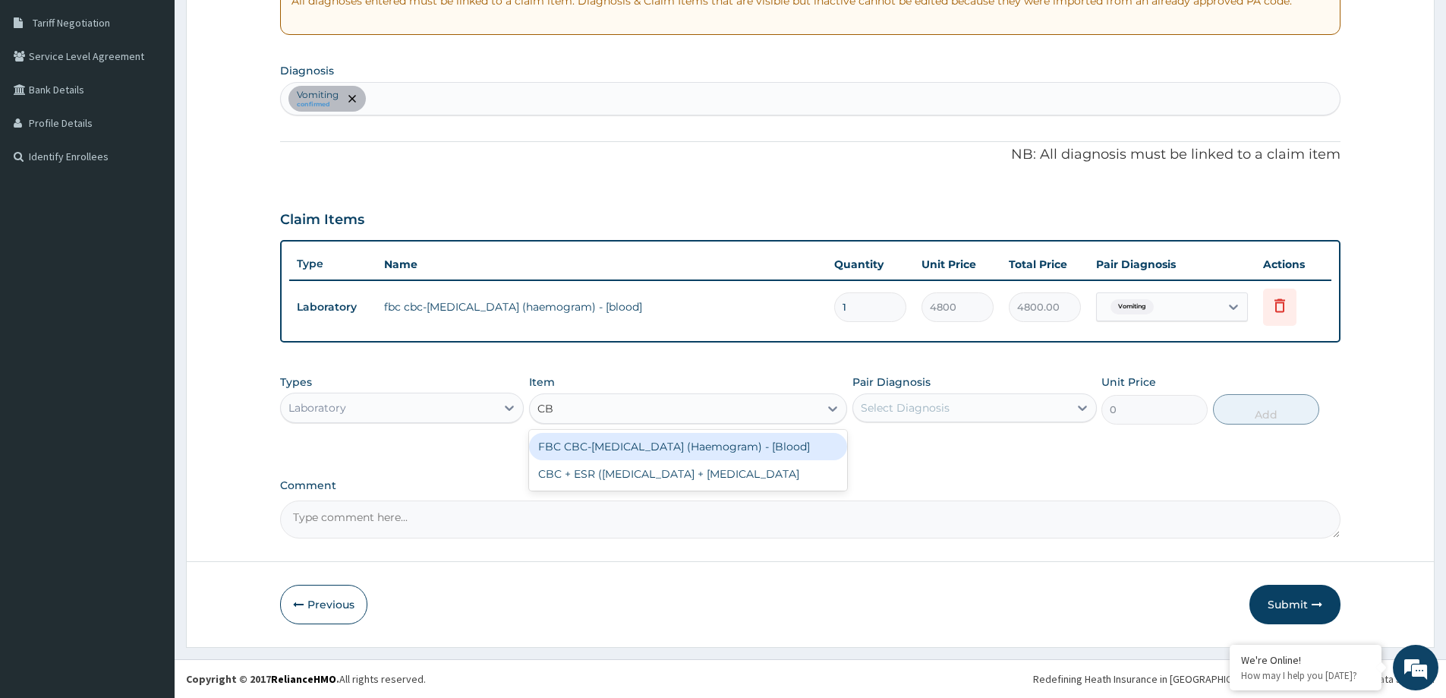 This screenshot has height=698, width=1446. What do you see at coordinates (601, 264) in the screenshot?
I see `th: Name` at bounding box center [601, 264].